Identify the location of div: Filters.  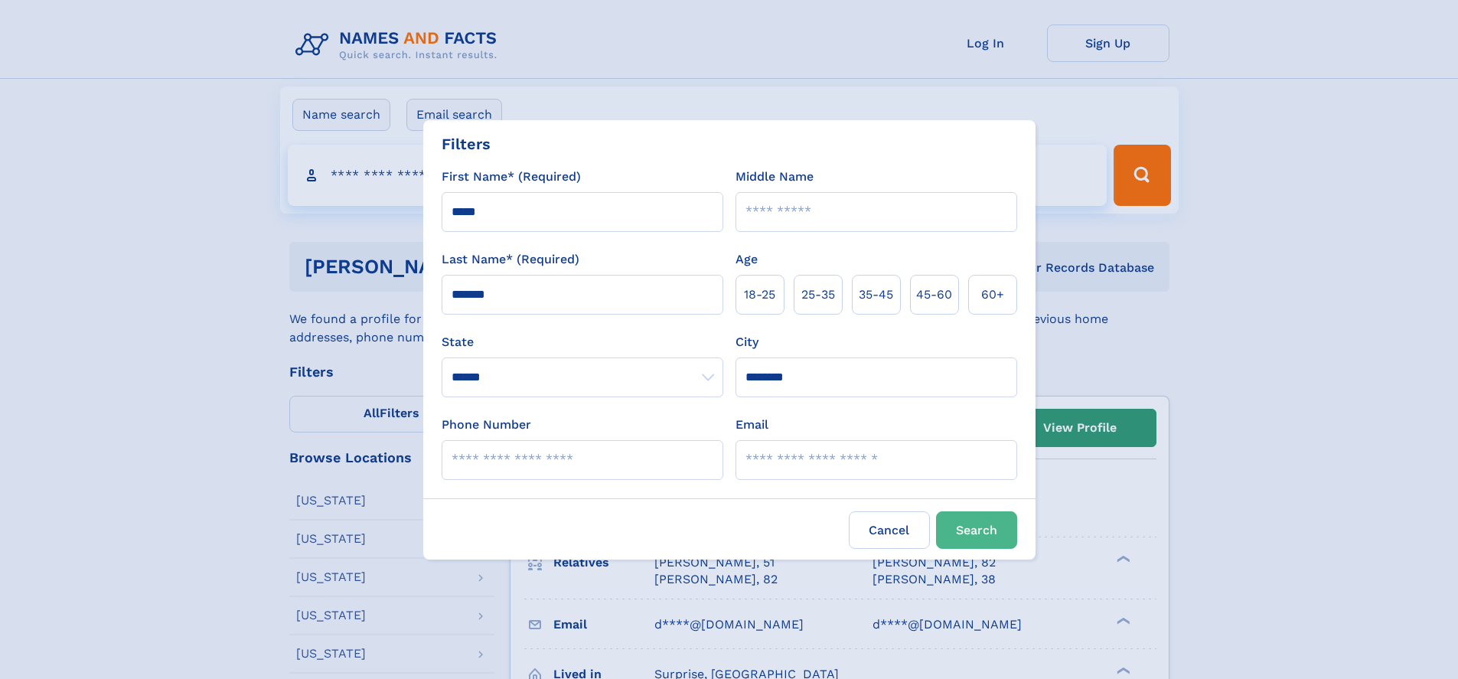
(466, 144).